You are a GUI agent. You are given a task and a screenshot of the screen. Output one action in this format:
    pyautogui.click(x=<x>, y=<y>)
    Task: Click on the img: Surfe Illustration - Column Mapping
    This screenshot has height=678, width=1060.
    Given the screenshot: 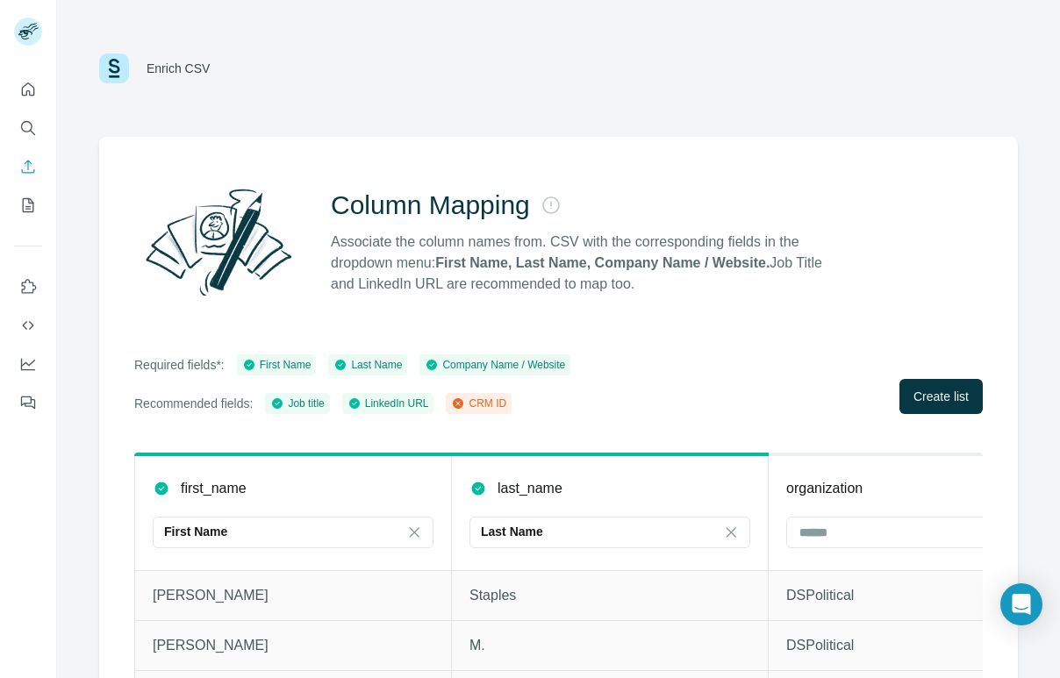 What is the action you would take?
    pyautogui.click(x=218, y=242)
    